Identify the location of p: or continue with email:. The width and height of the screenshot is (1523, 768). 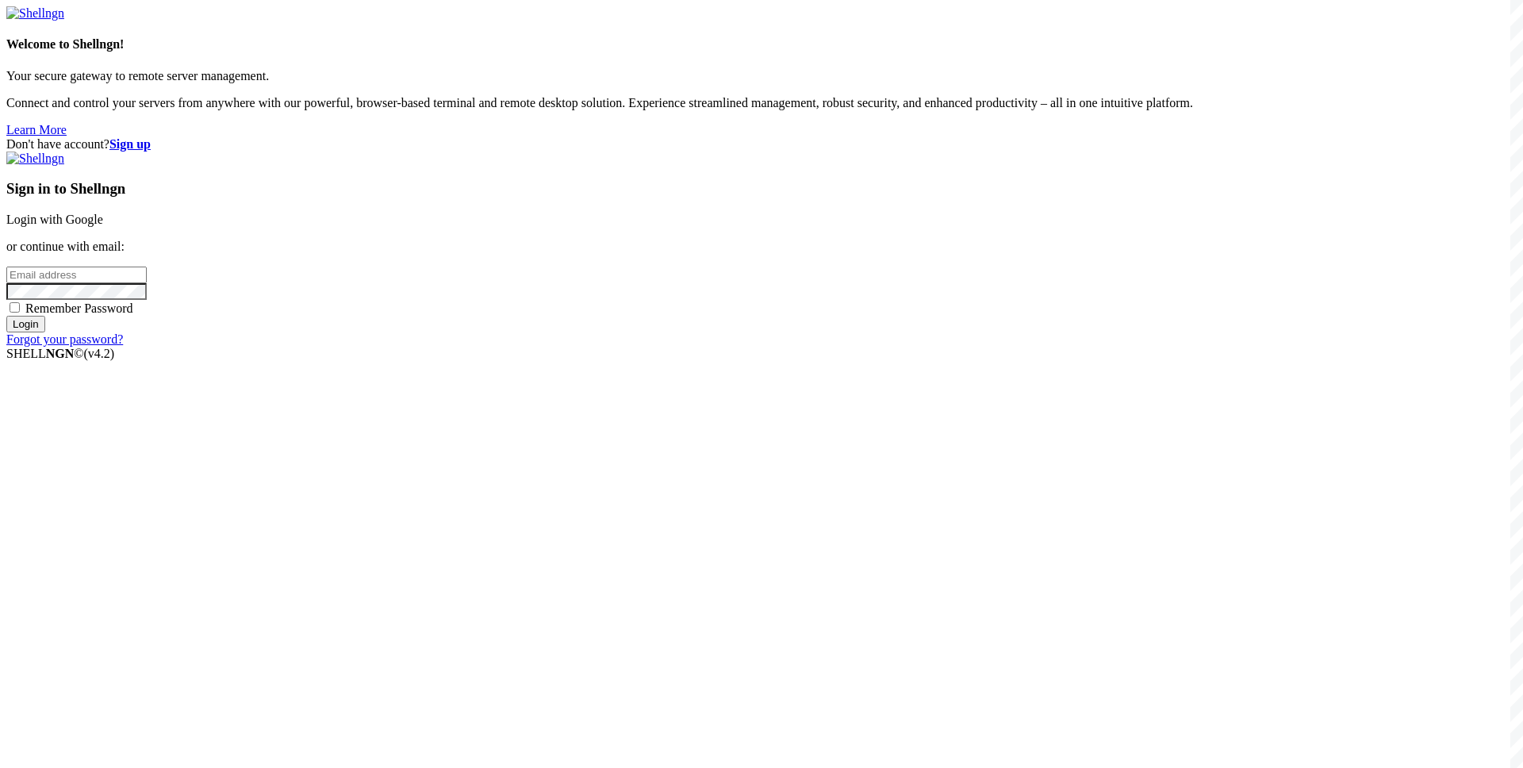
(761, 247).